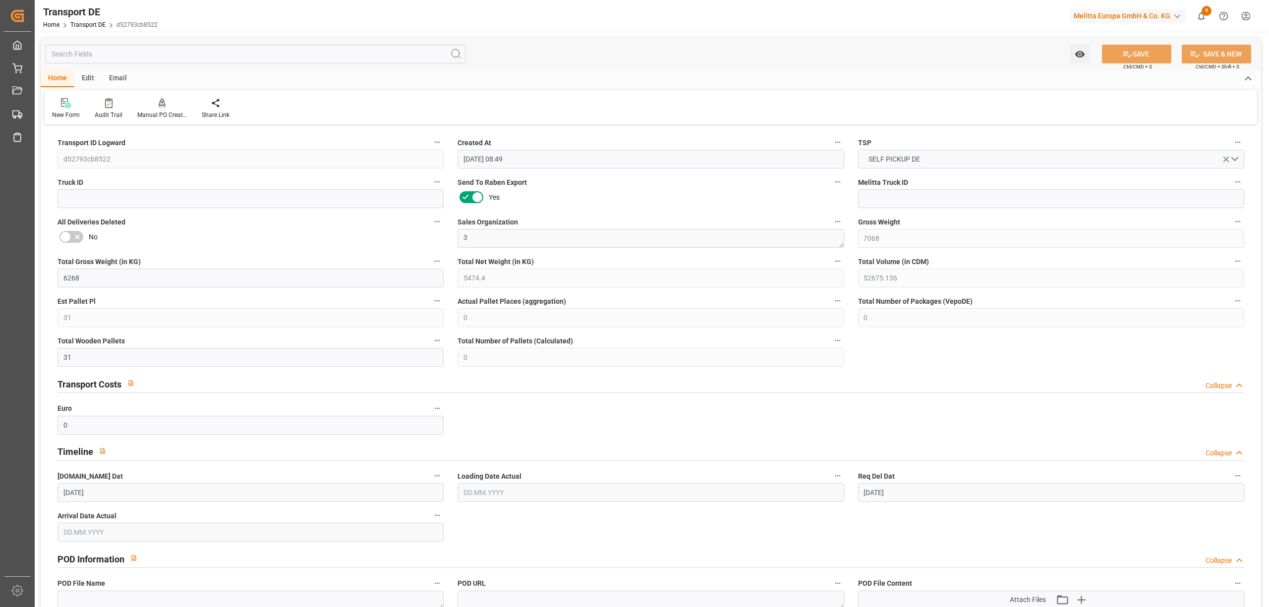  Describe the element at coordinates (496, 262) in the screenshot. I see `span: Total Net Weight (in KG)` at that location.